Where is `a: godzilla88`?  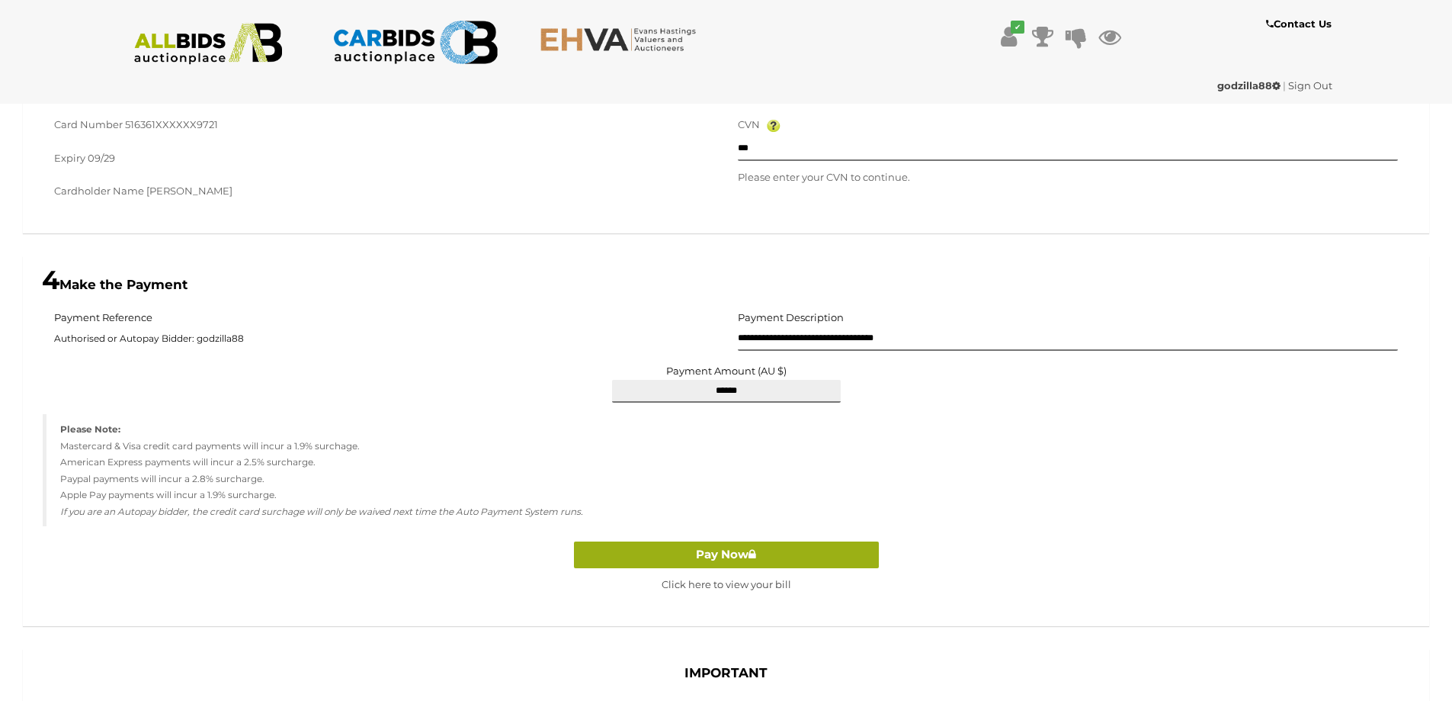
a: godzilla88 is located at coordinates (1250, 85).